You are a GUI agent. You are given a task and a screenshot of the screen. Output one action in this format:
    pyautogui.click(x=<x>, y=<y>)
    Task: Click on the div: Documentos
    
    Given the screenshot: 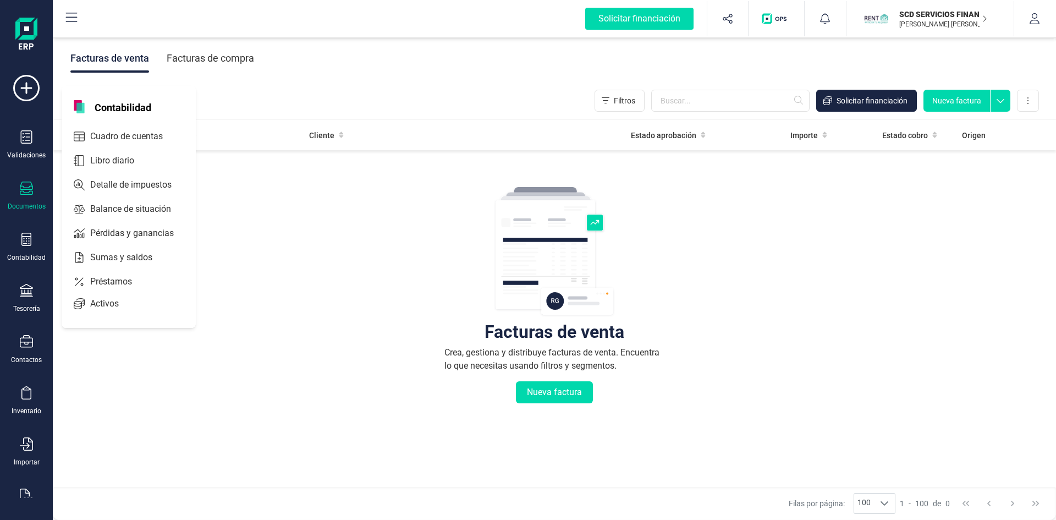 What is the action you would take?
    pyautogui.click(x=26, y=206)
    